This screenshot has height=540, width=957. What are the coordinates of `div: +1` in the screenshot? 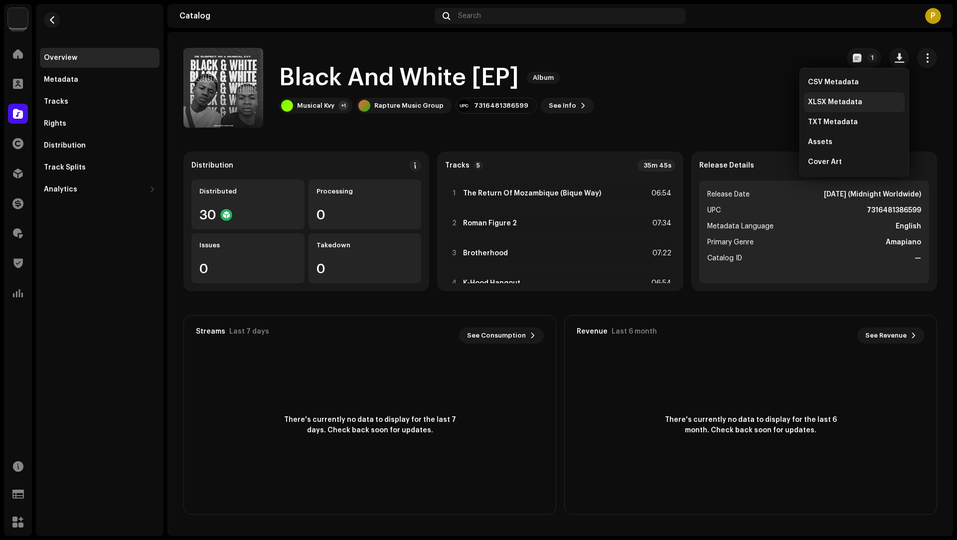 It's located at (343, 106).